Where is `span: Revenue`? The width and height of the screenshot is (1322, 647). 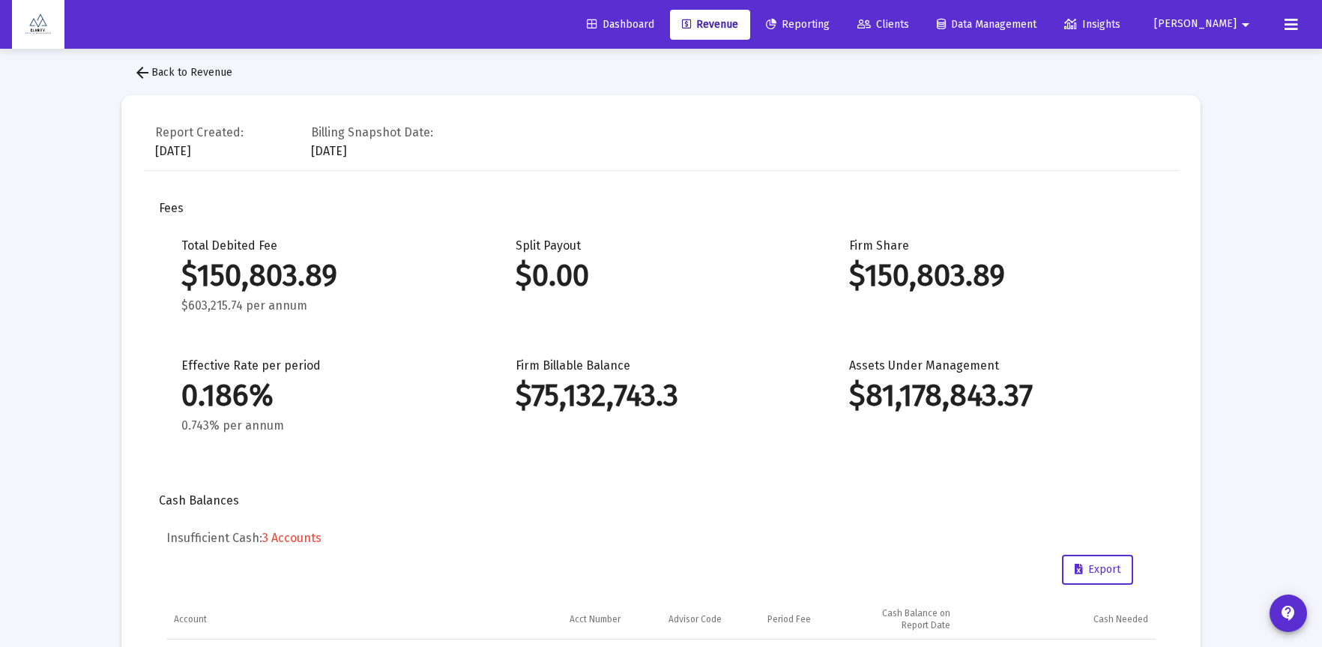 span: Revenue is located at coordinates (709, 24).